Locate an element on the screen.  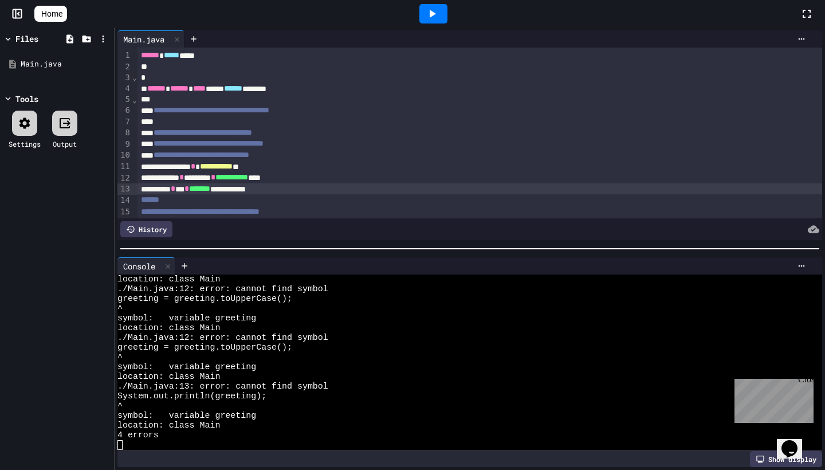
span: 4 errors is located at coordinates (138, 435).